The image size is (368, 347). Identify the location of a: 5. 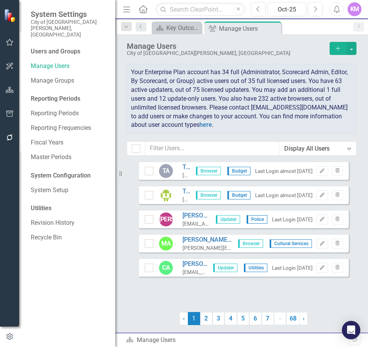
(243, 319).